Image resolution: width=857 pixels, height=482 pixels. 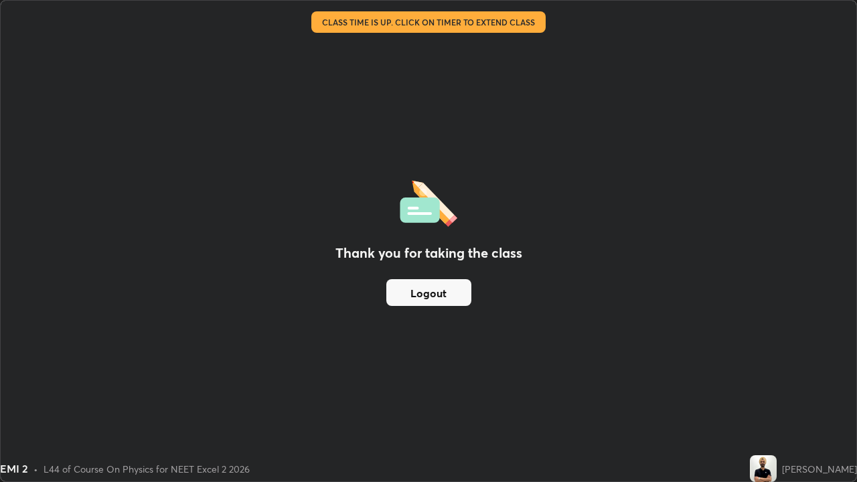 I want to click on h2: Thank you for taking the class, so click(x=429, y=253).